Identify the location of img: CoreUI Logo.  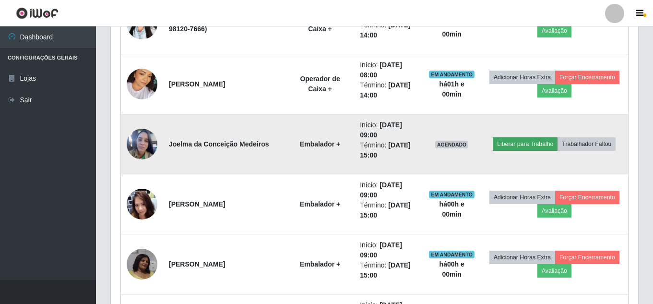
(37, 13).